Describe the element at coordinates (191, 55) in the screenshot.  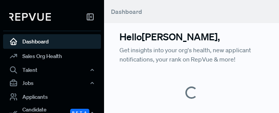
I see `p: Get insights into your org's health, new applicant notifications, your rank on RepVue & more!` at that location.